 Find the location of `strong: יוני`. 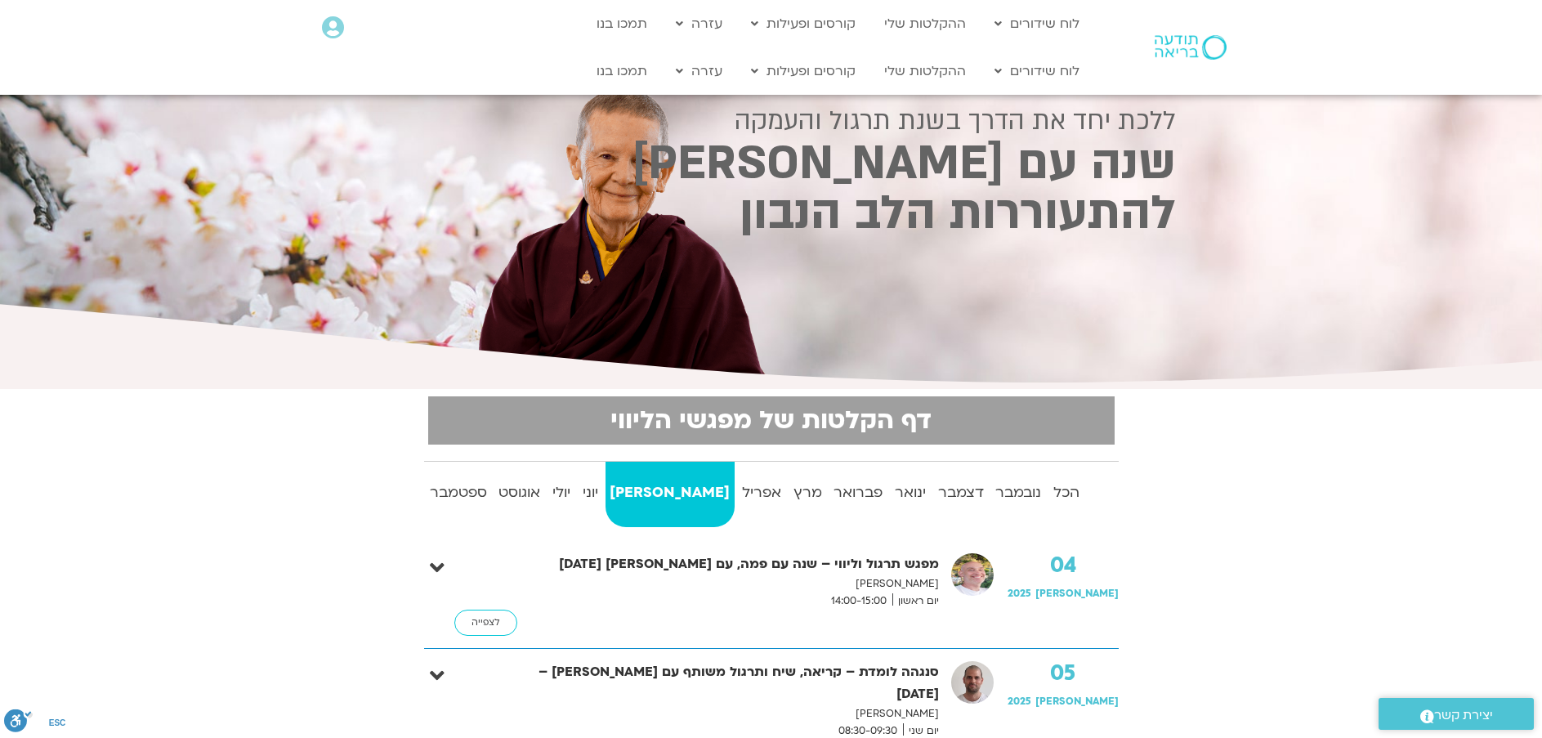

strong: יוני is located at coordinates (590, 493).